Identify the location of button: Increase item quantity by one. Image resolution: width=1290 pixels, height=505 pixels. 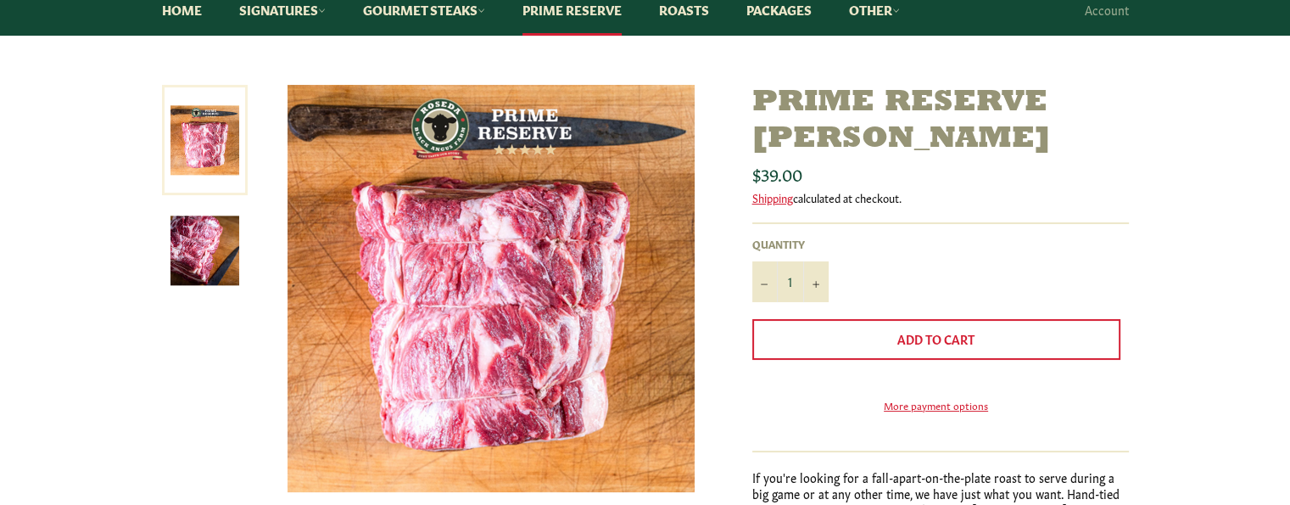
(816, 282).